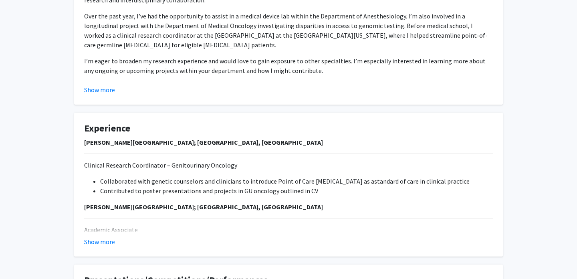  I want to click on h4: Experience, so click(288, 128).